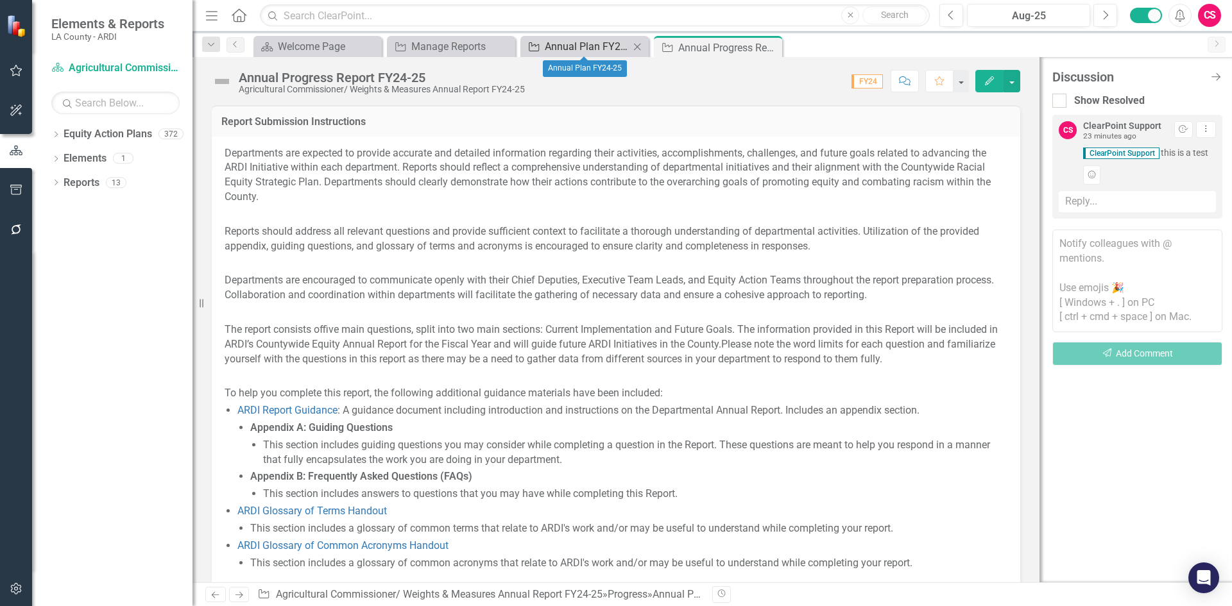  What do you see at coordinates (116, 182) in the screenshot?
I see `div: 13` at bounding box center [116, 182].